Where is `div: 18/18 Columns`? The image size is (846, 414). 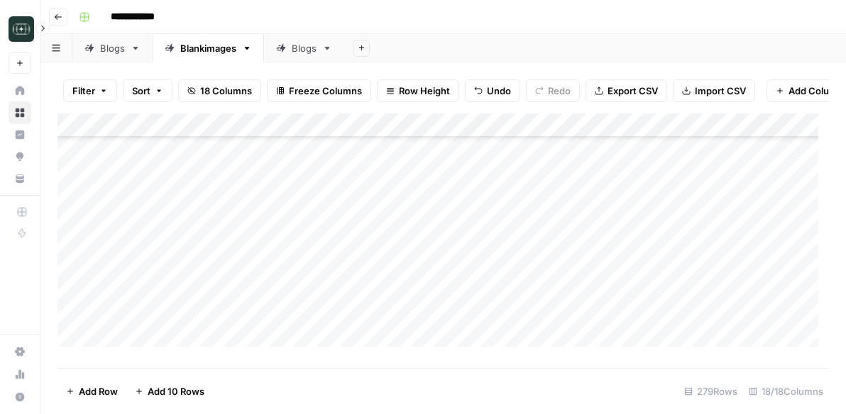
div: 18/18 Columns is located at coordinates (785, 392).